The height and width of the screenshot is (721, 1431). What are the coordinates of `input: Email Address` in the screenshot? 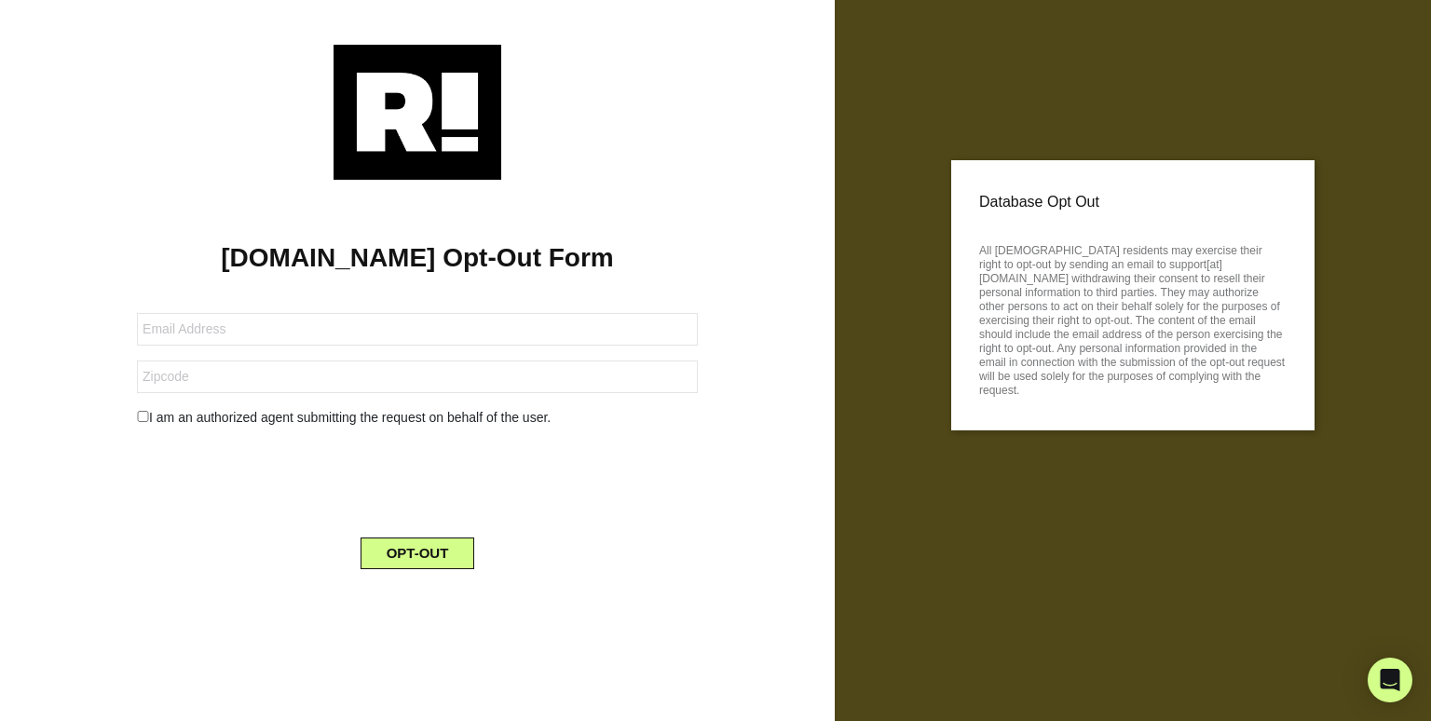 It's located at (417, 329).